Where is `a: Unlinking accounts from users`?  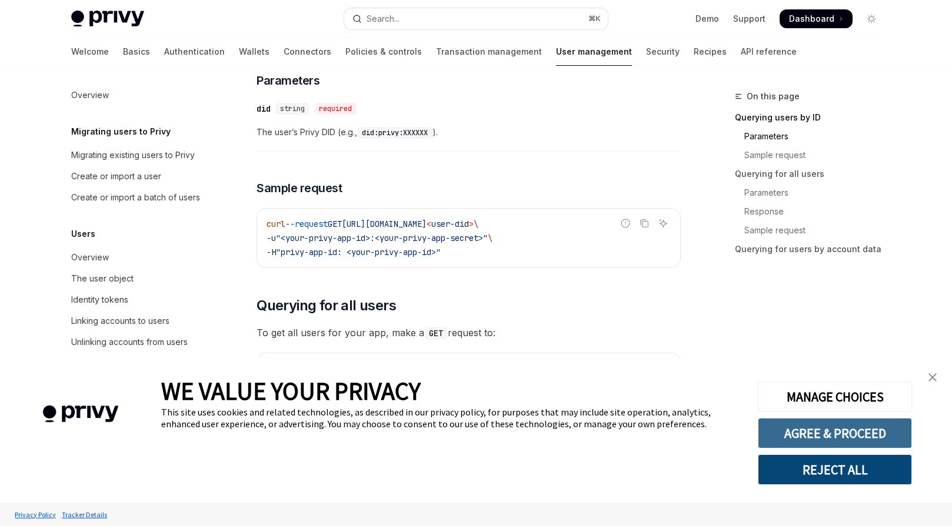
a: Unlinking accounts from users is located at coordinates (137, 342).